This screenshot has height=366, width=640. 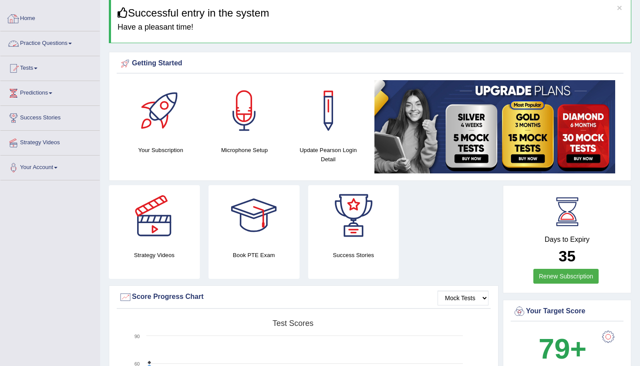 What do you see at coordinates (328, 155) in the screenshot?
I see `h4: Update Pearson Login Detail` at bounding box center [328, 155].